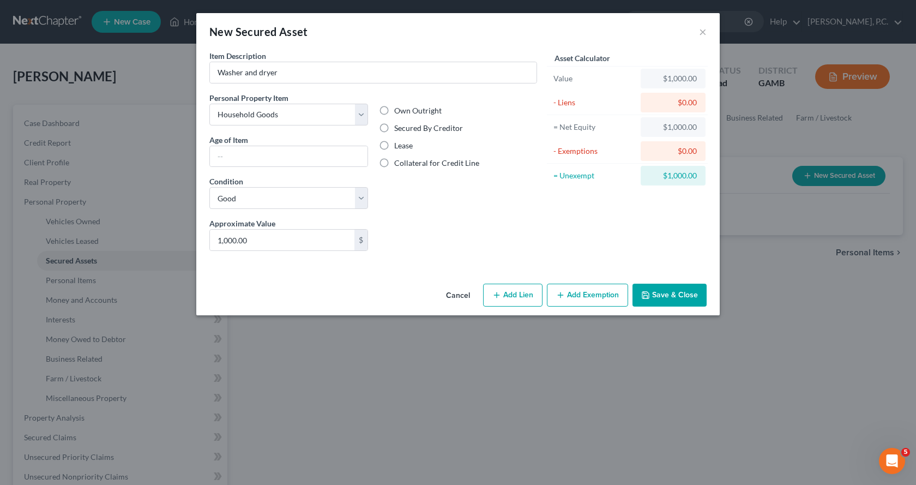 The height and width of the screenshot is (485, 916). Describe the element at coordinates (583, 58) in the screenshot. I see `label: Asset Calculator` at that location.